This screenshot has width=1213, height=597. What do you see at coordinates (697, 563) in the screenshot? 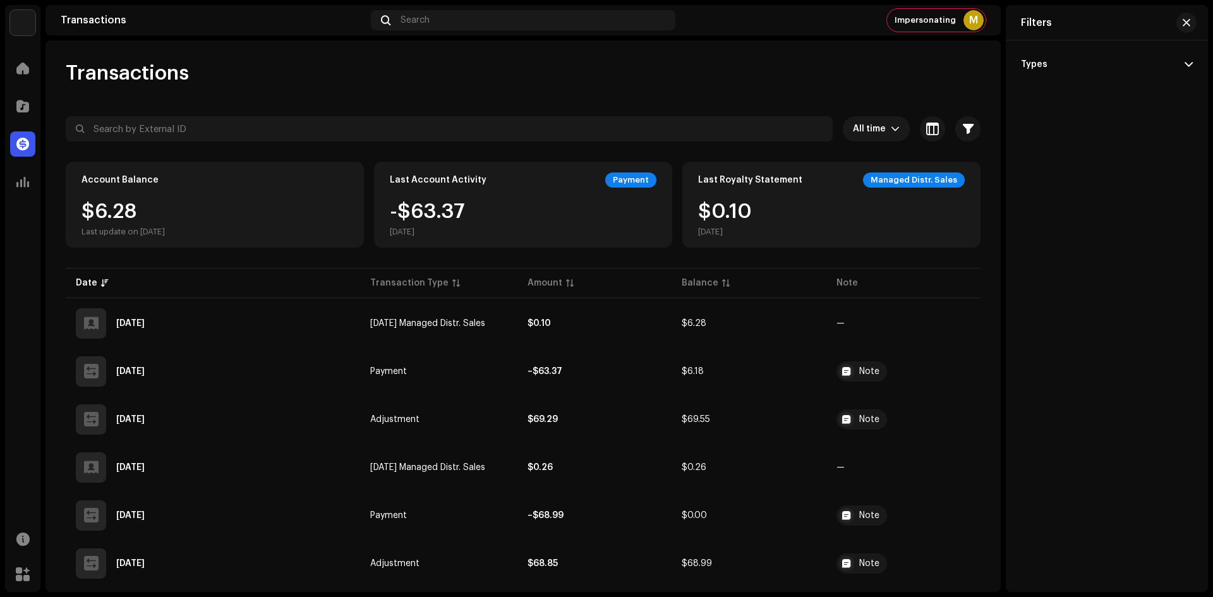
I see `span: $68.99` at bounding box center [697, 563].